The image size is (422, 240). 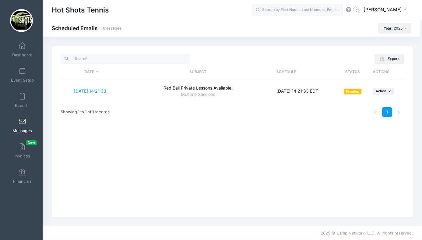 I want to click on span: New, so click(x=31, y=143).